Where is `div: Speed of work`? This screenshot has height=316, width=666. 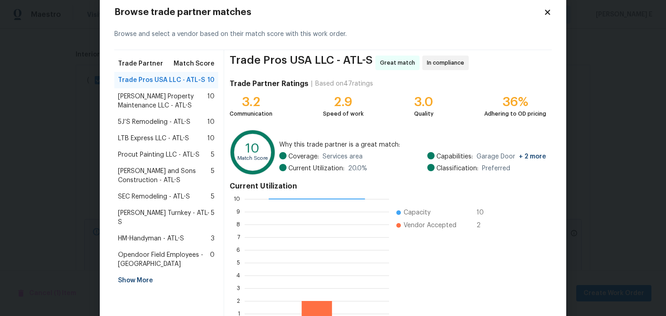
div: Speed of work is located at coordinates (343, 114).